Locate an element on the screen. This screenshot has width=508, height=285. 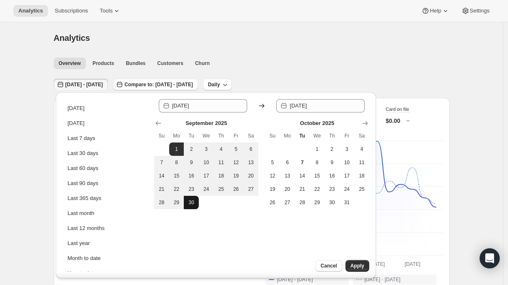
span: Analytics is located at coordinates (72, 38).